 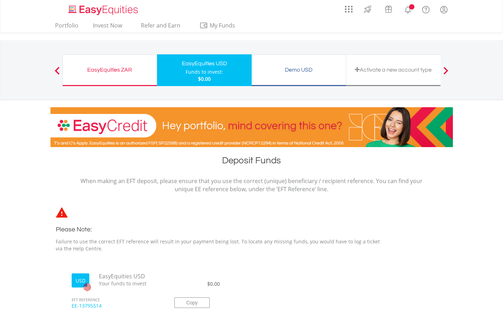 I want to click on div: Activate a new account type, so click(x=393, y=70).